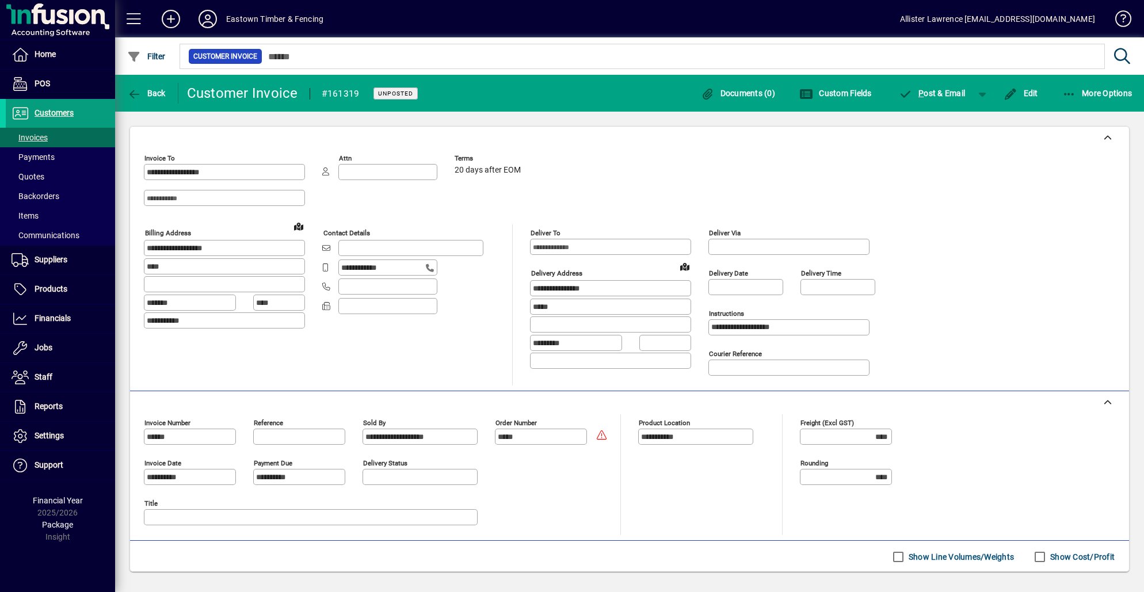 The width and height of the screenshot is (1144, 592). I want to click on mat-label: Sold by, so click(374, 423).